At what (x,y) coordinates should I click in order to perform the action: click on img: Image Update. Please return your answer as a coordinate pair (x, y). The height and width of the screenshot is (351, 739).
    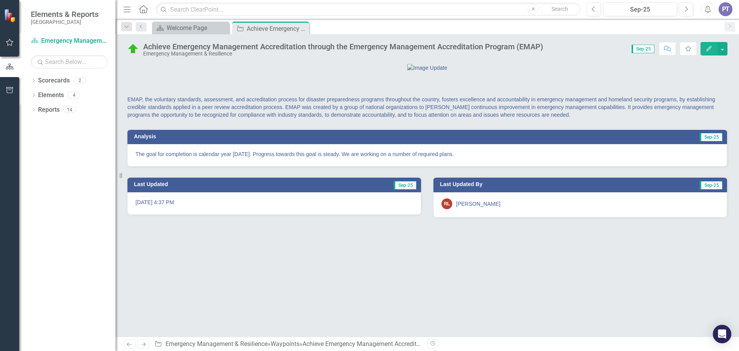
    Looking at the image, I should click on (427, 68).